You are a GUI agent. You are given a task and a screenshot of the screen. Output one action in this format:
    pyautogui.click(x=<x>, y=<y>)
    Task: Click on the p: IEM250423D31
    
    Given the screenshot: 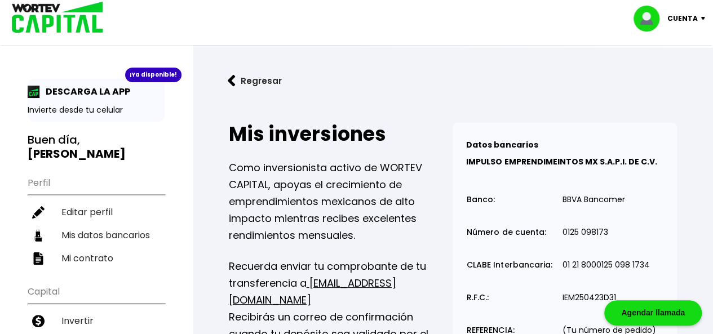 What is the action you would take?
    pyautogui.click(x=589, y=298)
    